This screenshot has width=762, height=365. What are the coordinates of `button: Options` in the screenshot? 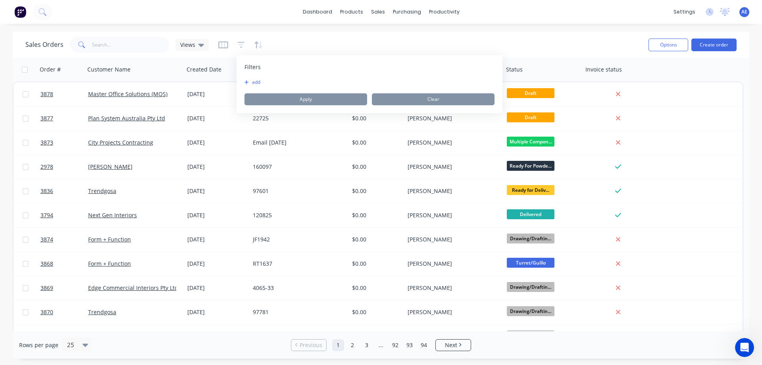 It's located at (668, 45).